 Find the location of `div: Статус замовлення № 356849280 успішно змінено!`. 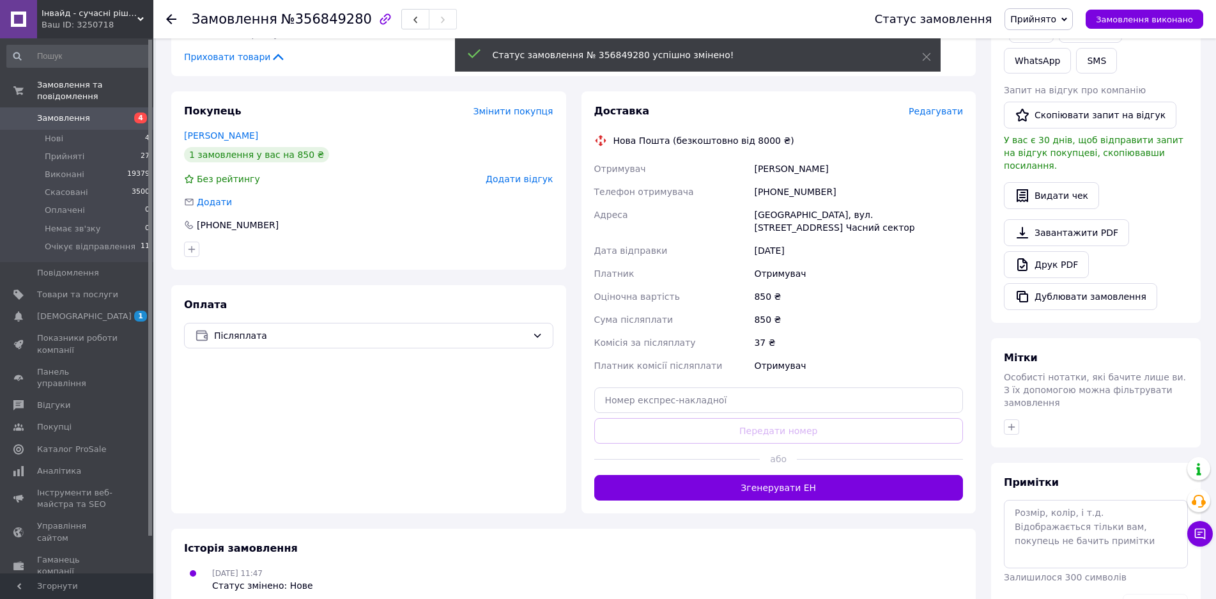

div: Статус замовлення № 356849280 успішно змінено! is located at coordinates (691, 55).